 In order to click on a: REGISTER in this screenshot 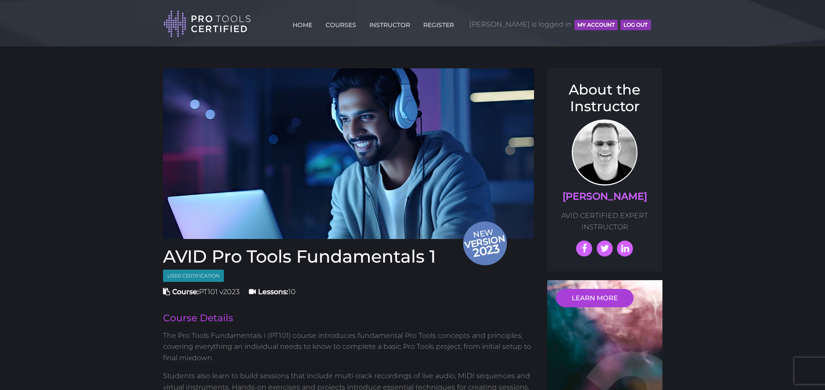, I will do `click(439, 23)`.